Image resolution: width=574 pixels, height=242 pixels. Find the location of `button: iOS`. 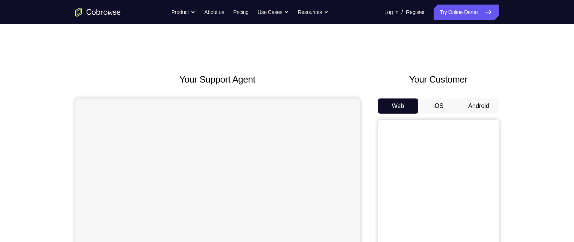

button: iOS is located at coordinates (438, 106).